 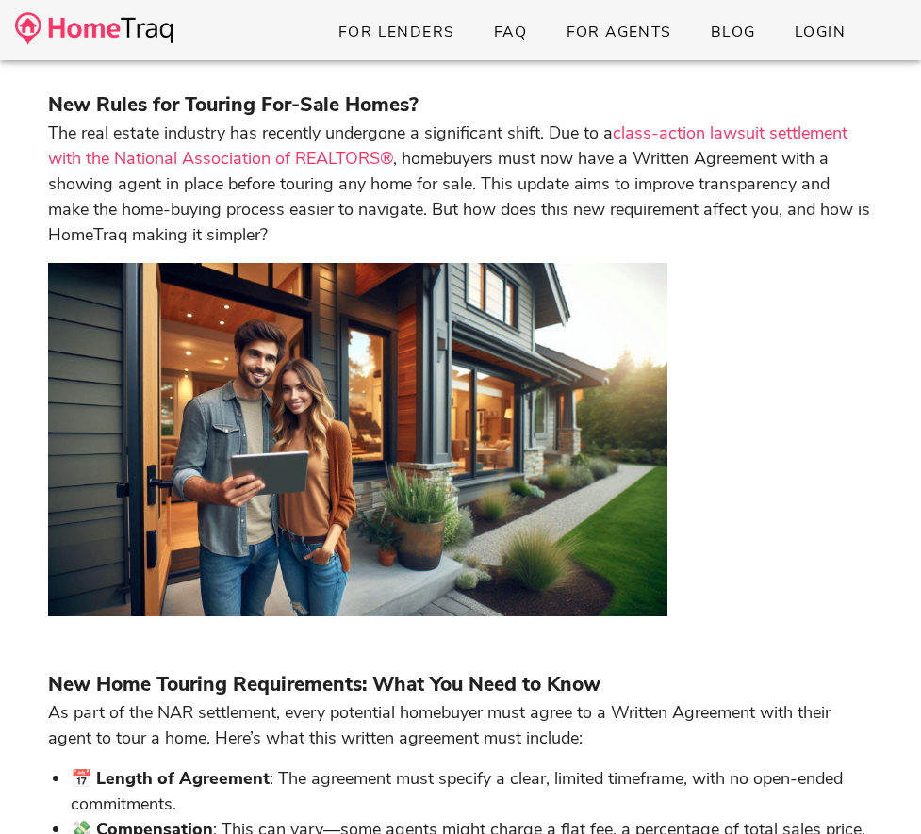 What do you see at coordinates (396, 32) in the screenshot?
I see `span: For Lenders` at bounding box center [396, 32].